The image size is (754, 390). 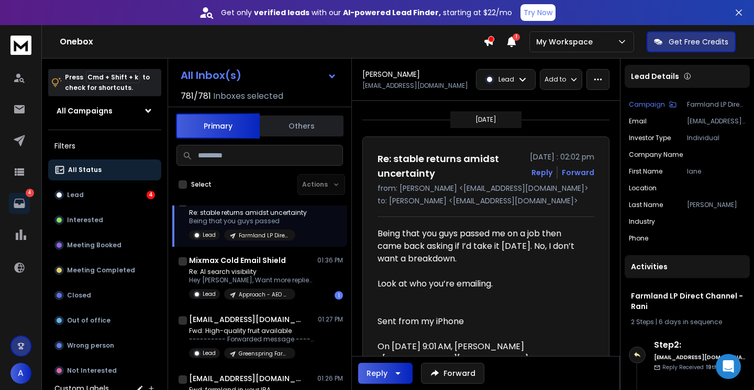 What do you see at coordinates (248, 213) in the screenshot?
I see `p: Re: stable returns amidst uncertainty` at bounding box center [248, 213].